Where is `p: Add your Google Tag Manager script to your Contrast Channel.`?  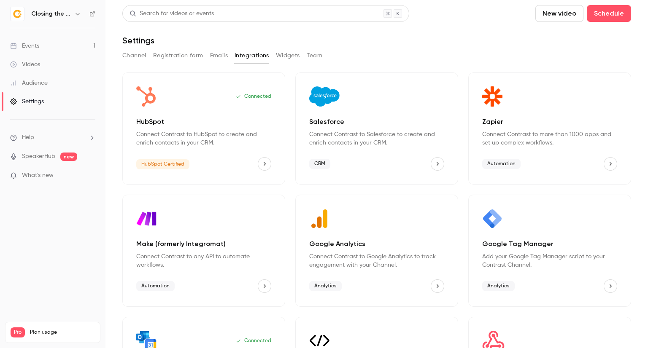 p: Add your Google Tag Manager script to your Contrast Channel. is located at coordinates (550, 261).